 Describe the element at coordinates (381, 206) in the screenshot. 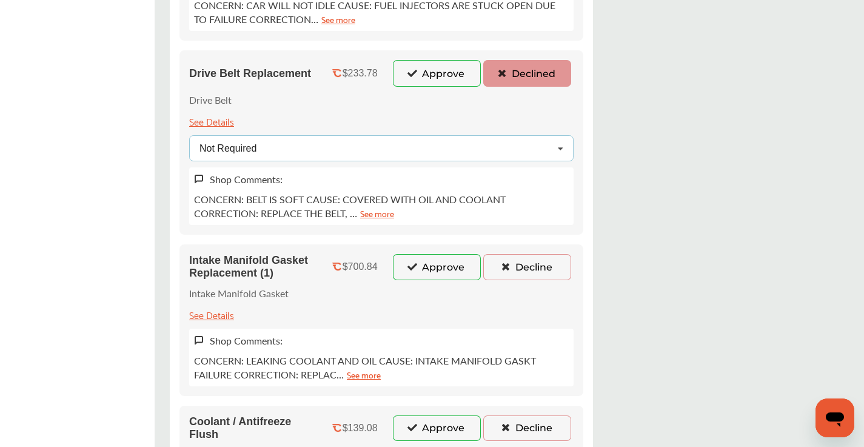

I see `p: CONCERN: BELT IS SOFT CAUSE: COVERED WITH OIL AND COOLANT CORRECTION: REPLACE THE BELT, …` at that location.